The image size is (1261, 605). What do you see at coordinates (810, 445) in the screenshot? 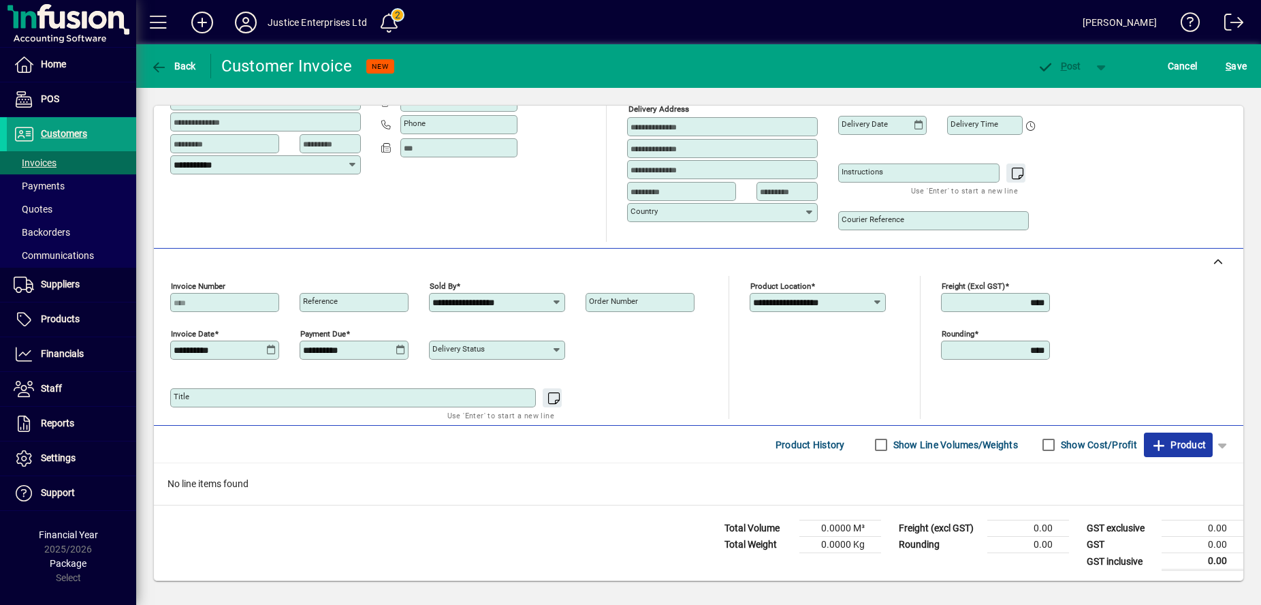
I see `span: Product History` at bounding box center [810, 445].